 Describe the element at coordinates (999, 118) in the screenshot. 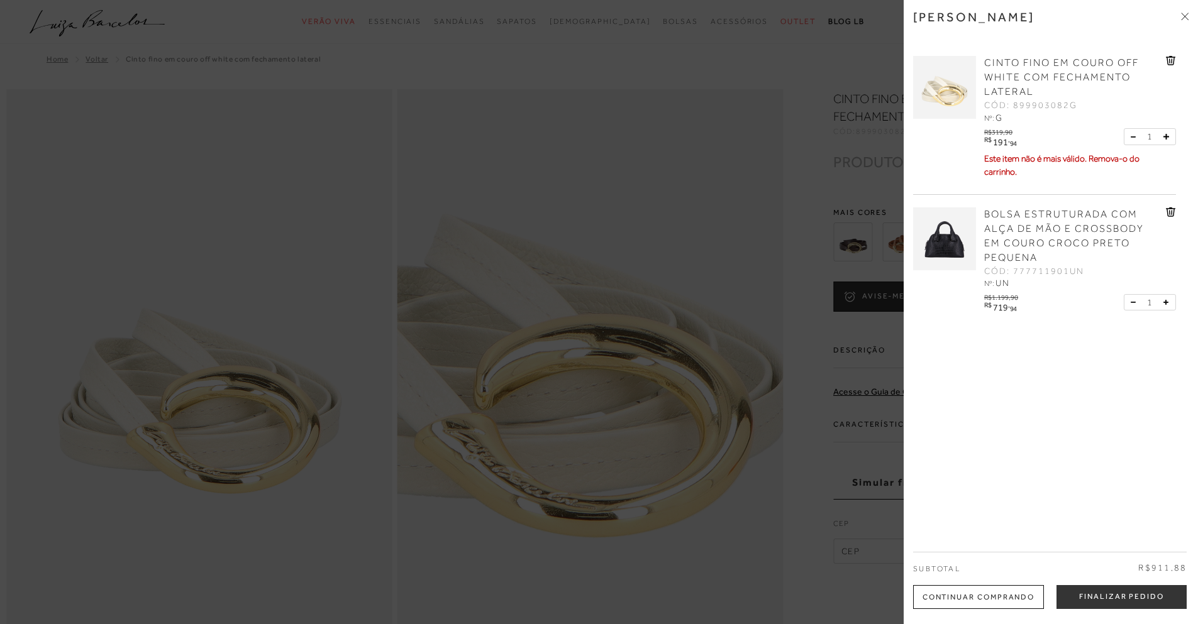

I see `span: G` at that location.